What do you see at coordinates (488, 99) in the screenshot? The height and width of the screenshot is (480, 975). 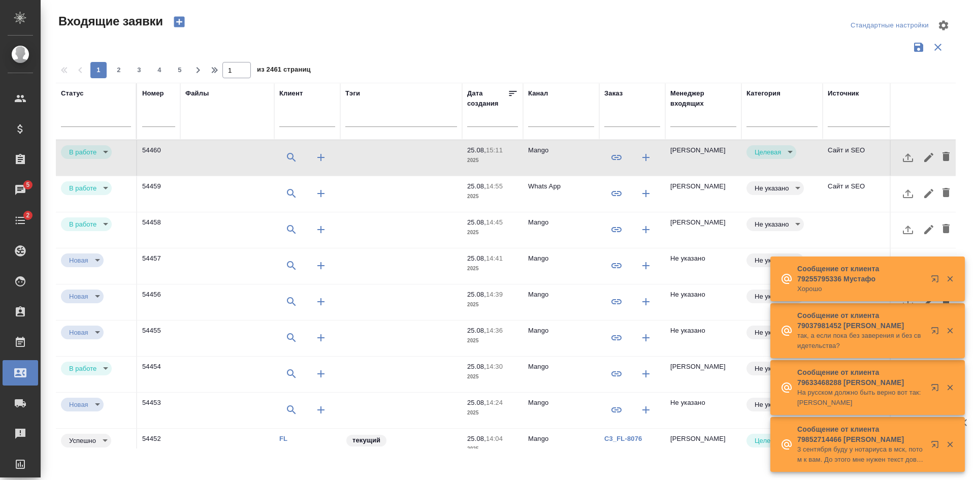 I see `div: Дата создания` at bounding box center [488, 99].